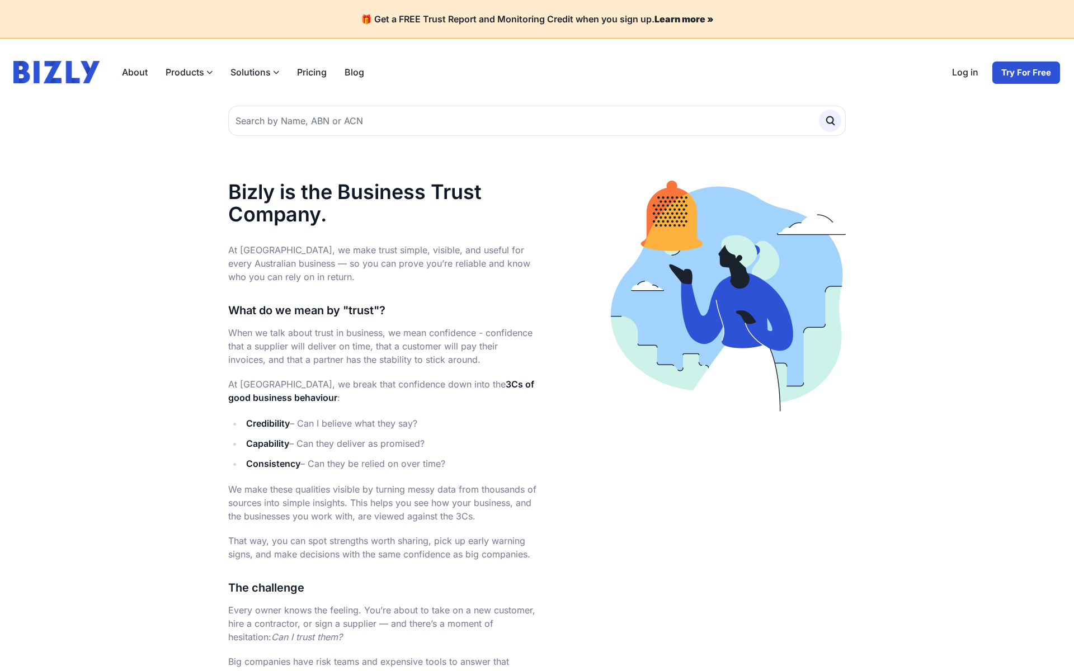 This screenshot has width=1074, height=671. What do you see at coordinates (383, 624) in the screenshot?
I see `p: Every owner knows the feeling. You’re about to take on a new customer, hire a contractor, or sign...` at bounding box center [383, 624].